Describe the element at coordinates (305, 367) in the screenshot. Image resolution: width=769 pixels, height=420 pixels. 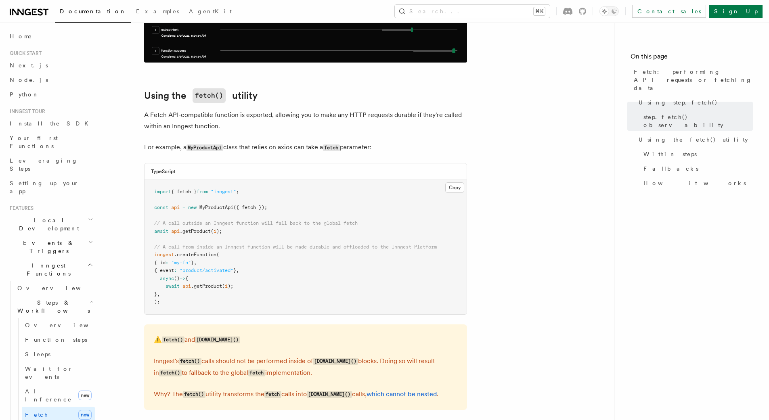
I see `p: Inngest's calls should not be performed inside of blocks. Doing so will result in to fallback to ...` at that location.